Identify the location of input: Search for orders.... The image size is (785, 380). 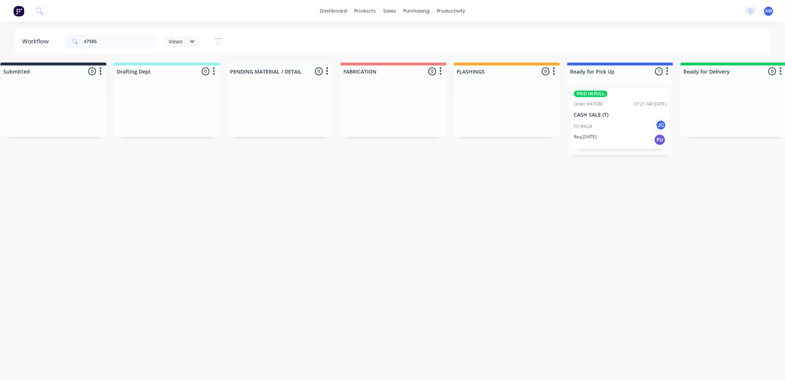
(120, 42).